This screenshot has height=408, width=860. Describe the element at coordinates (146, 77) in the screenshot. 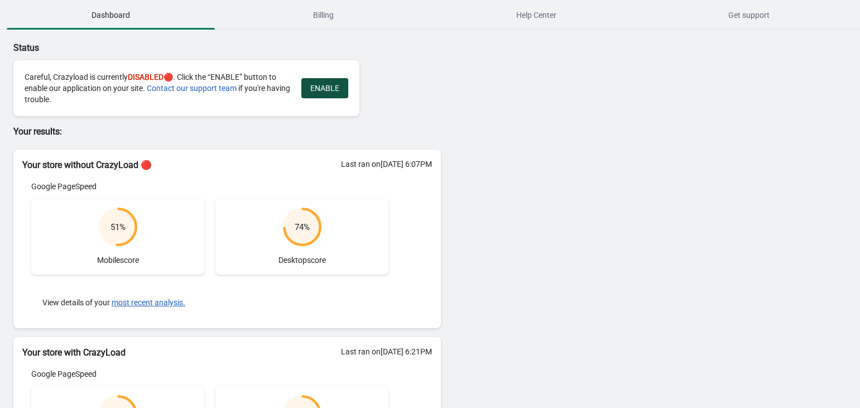

I see `span: DISABLED` at that location.